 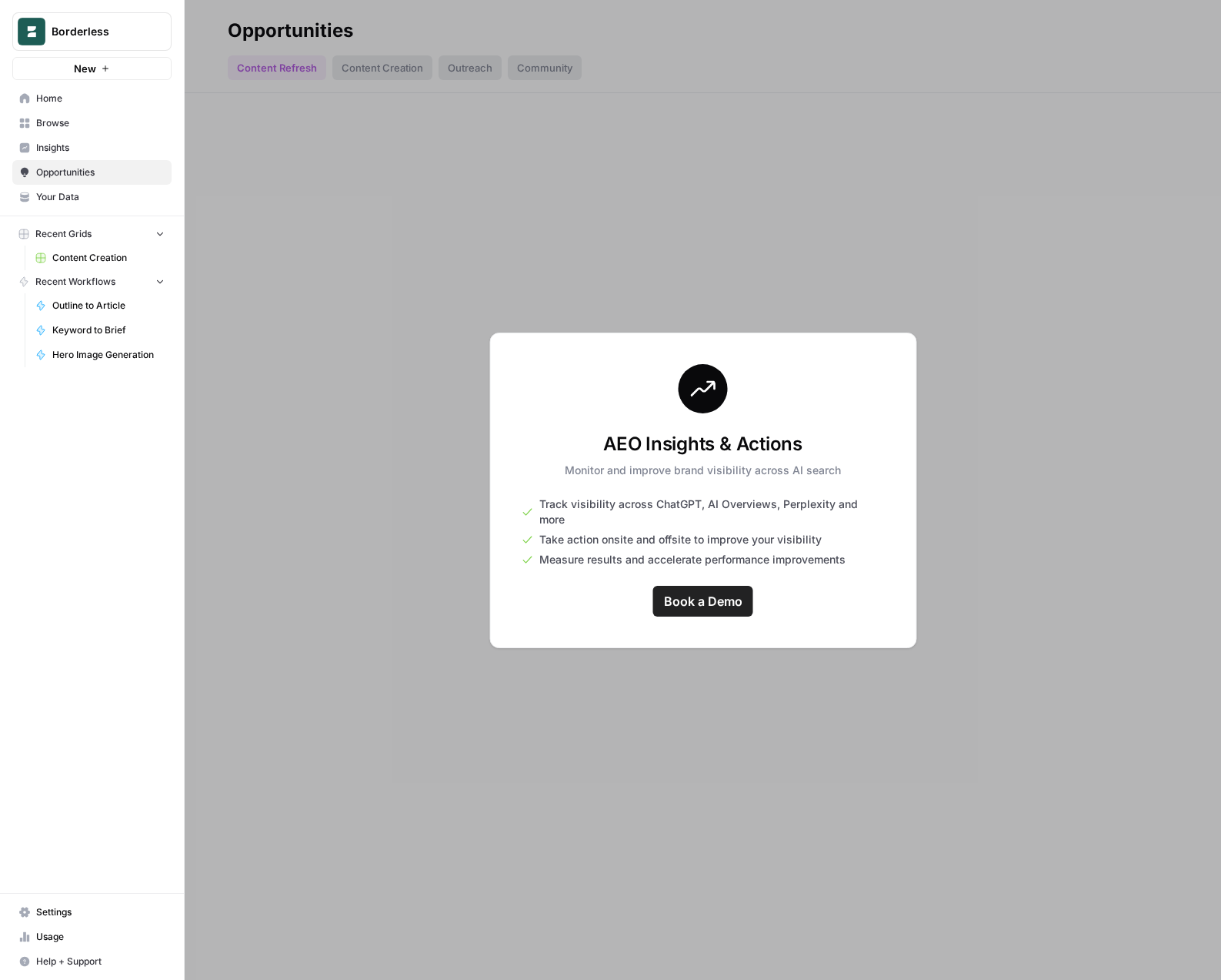 What do you see at coordinates (100, 99) in the screenshot?
I see `span: Home` at bounding box center [100, 99].